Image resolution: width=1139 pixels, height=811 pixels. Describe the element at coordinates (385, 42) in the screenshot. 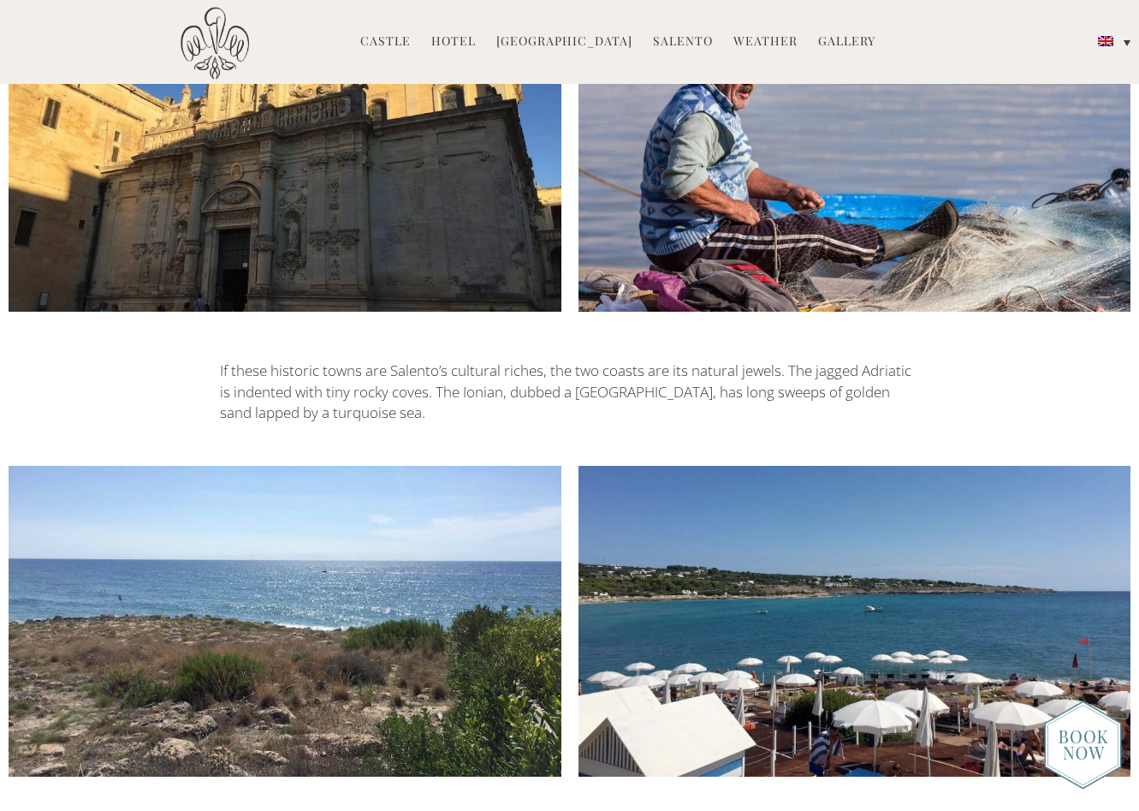

I see `a: Castle` at that location.